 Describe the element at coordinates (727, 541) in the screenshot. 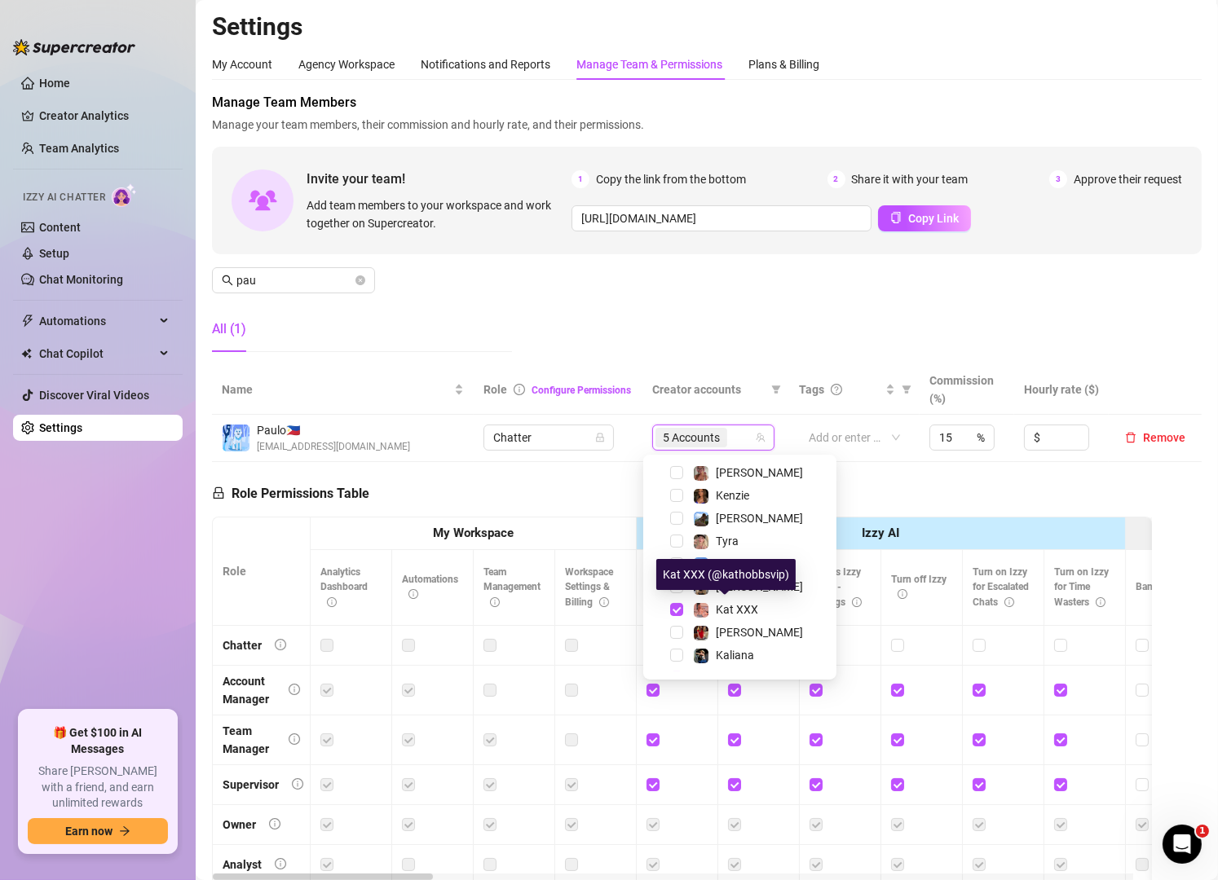

I see `span: Tyra` at that location.